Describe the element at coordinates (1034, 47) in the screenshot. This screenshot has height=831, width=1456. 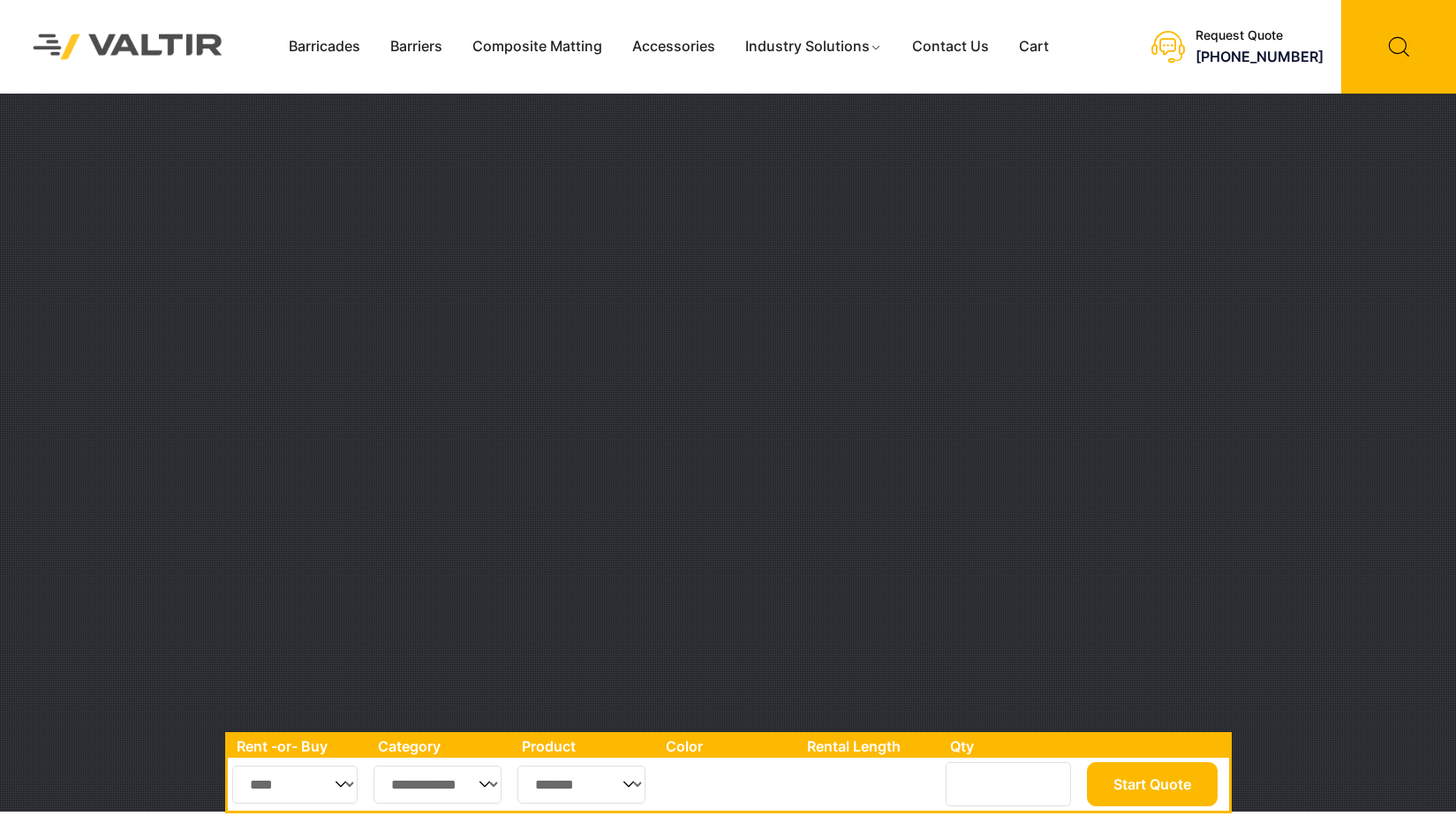
I see `a: Cart` at that location.